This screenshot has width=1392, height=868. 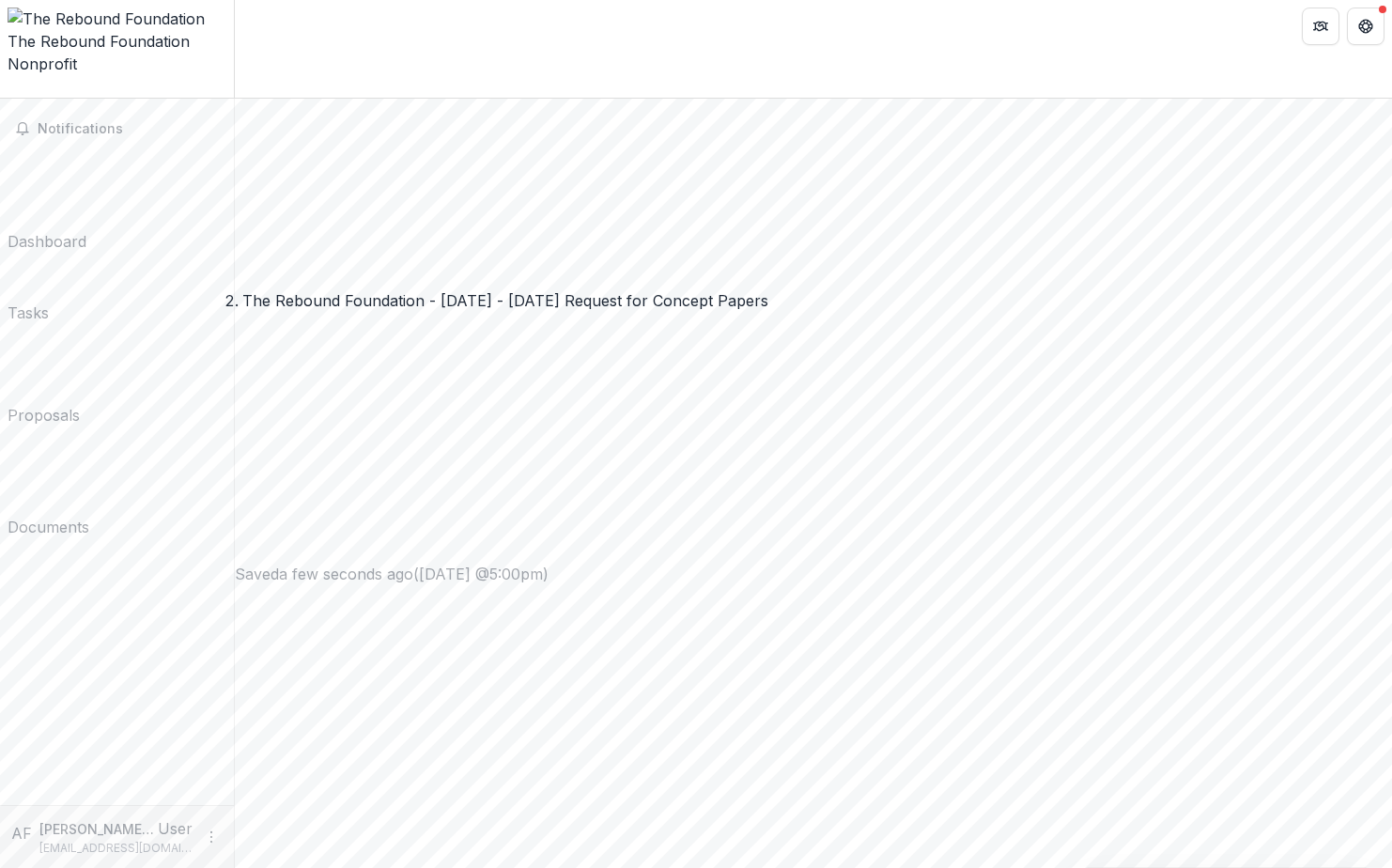 What do you see at coordinates (43, 415) in the screenshot?
I see `div: Proposals` at bounding box center [43, 415].